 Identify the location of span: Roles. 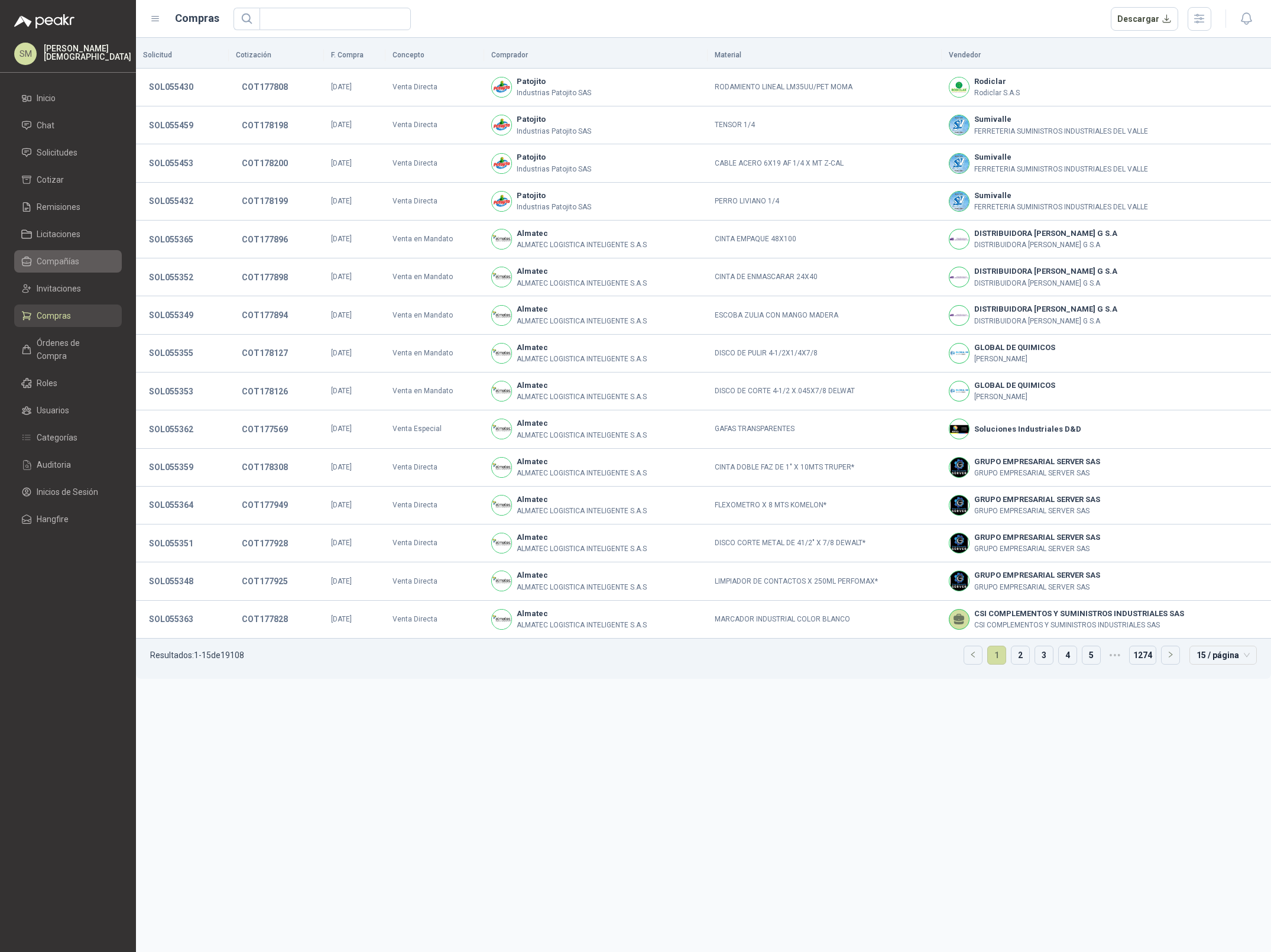
(47, 383).